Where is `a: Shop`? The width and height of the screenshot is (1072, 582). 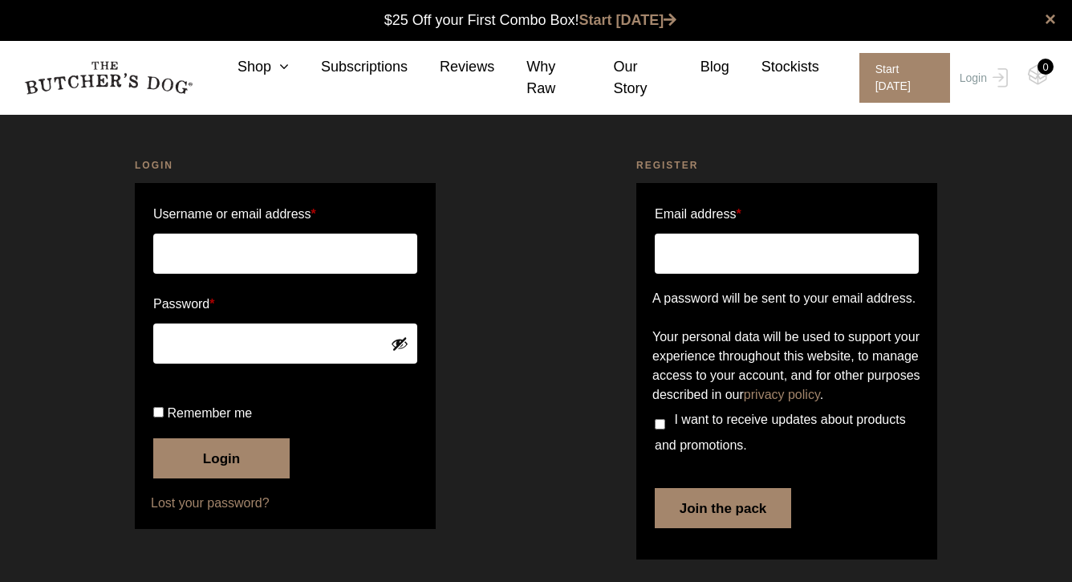 a: Shop is located at coordinates (247, 67).